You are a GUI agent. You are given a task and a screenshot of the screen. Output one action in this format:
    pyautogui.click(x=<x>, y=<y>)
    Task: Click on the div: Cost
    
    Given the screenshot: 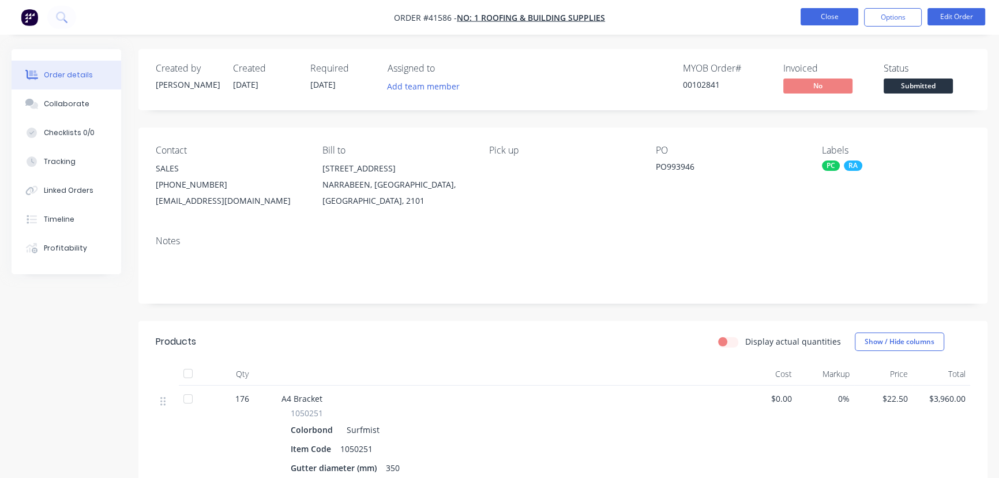 What is the action you would take?
    pyautogui.click(x=767, y=374)
    